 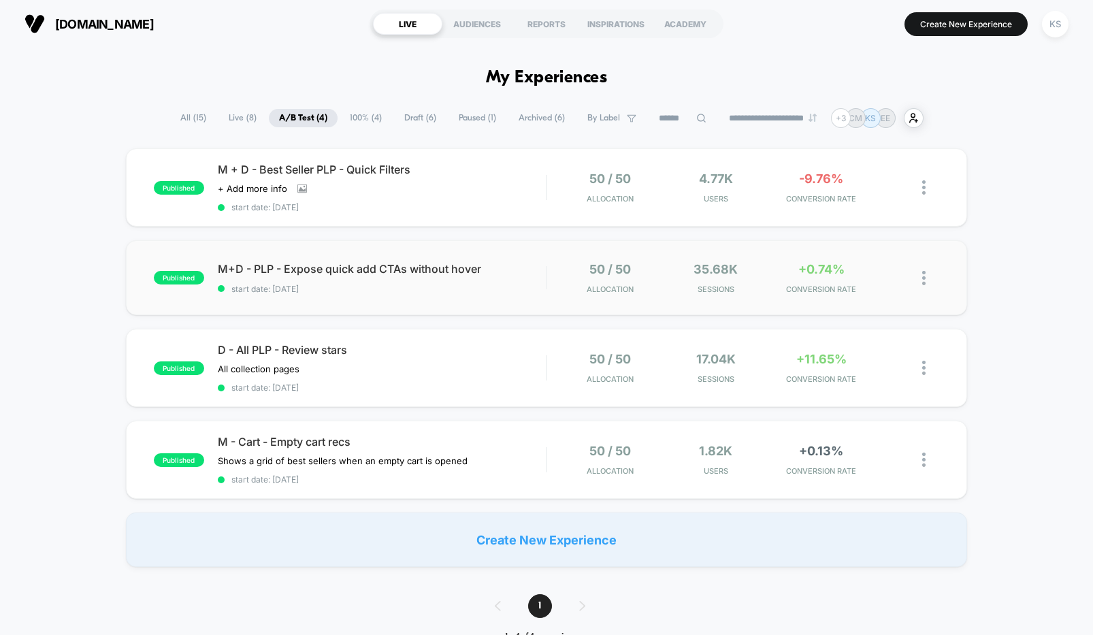 What do you see at coordinates (242, 118) in the screenshot?
I see `span: Live ( 8 )` at bounding box center [242, 118].